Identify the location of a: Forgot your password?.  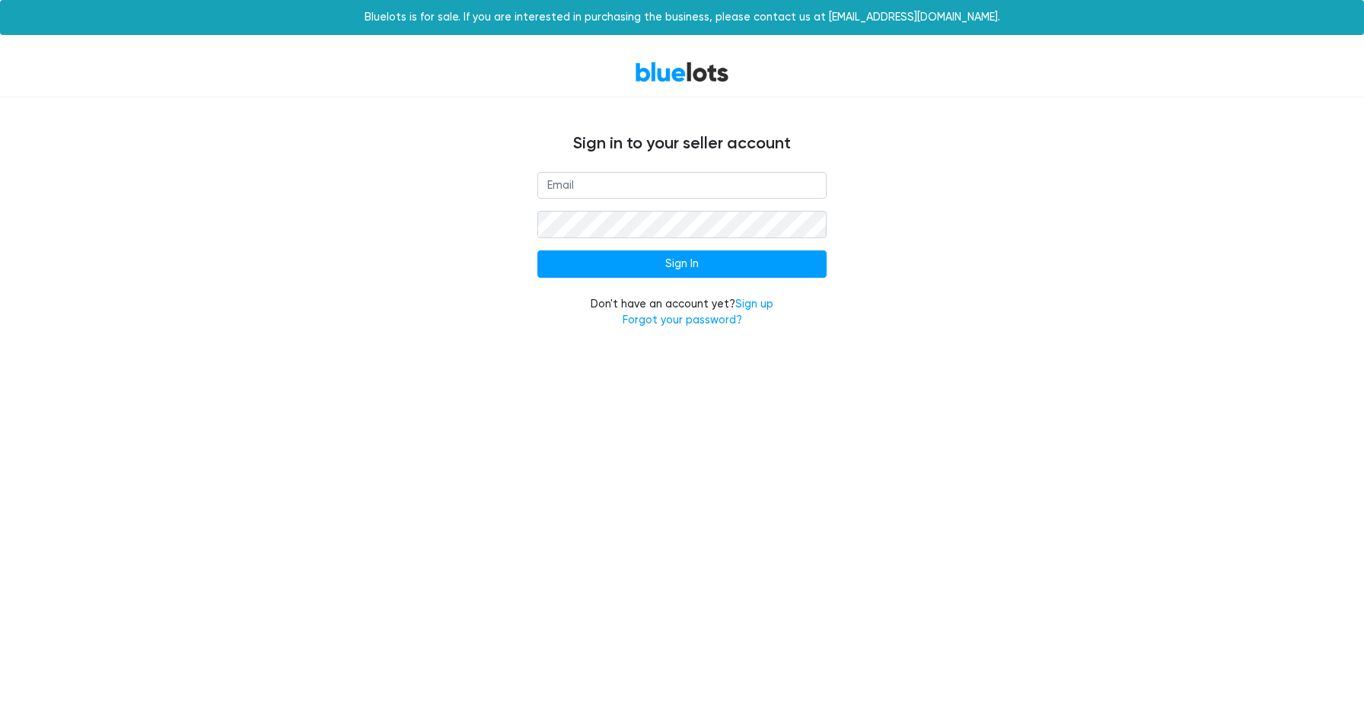
(682, 320).